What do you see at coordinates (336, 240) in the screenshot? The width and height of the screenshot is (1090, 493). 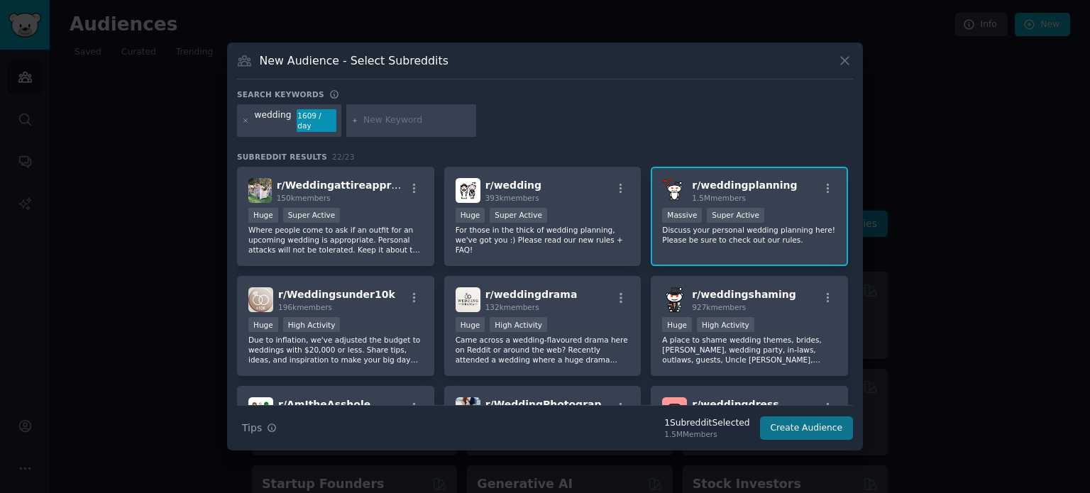 I see `p: Where people come to ask if an outfit for an upcoming wedding is appropriate. Personal attacks wi...` at bounding box center [336, 240].